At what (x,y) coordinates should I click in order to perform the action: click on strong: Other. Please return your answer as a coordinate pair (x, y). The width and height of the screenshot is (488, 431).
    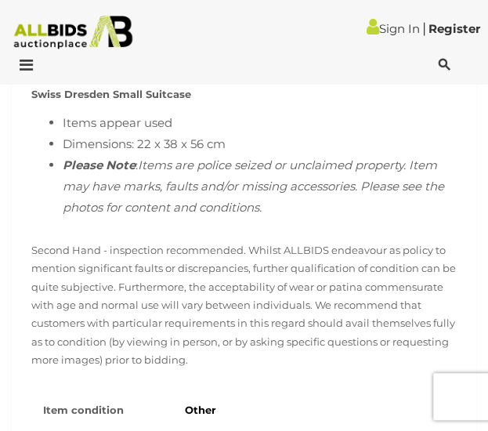
    Looking at the image, I should click on (200, 410).